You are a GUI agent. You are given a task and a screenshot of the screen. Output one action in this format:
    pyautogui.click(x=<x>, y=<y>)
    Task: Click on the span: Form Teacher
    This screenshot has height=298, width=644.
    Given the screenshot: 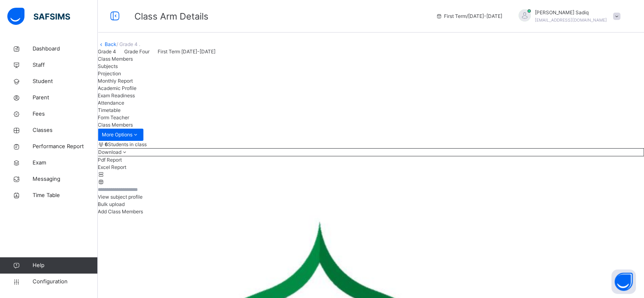 What is the action you would take?
    pyautogui.click(x=113, y=117)
    